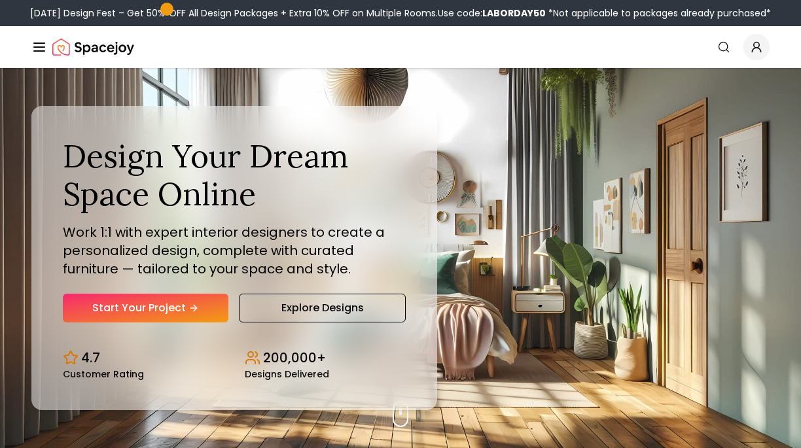 This screenshot has width=801, height=448. Describe the element at coordinates (287, 374) in the screenshot. I see `small: Designs Delivered` at that location.